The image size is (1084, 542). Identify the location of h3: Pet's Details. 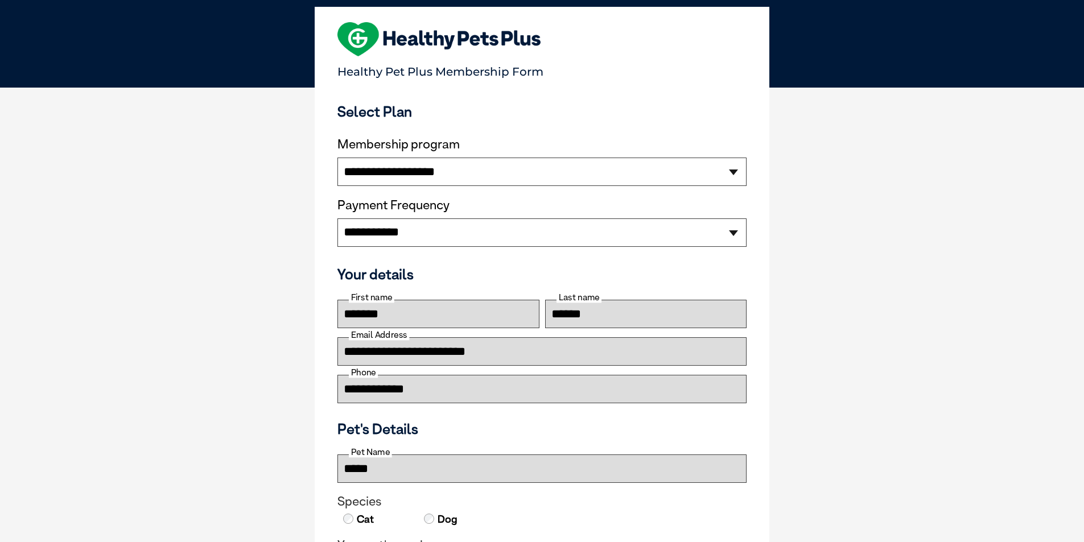
(542, 429).